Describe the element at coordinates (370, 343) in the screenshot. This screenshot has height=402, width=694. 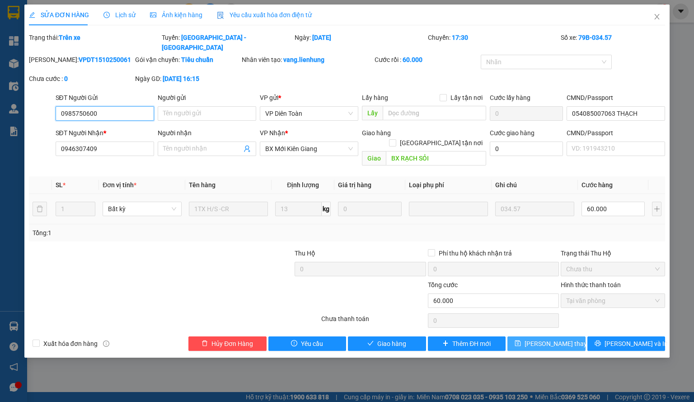
I see `span: check` at that location.